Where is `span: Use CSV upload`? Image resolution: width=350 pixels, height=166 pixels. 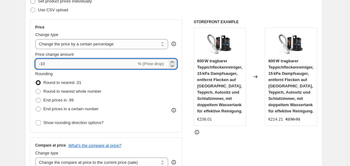
span: Use CSV upload is located at coordinates (53, 10).